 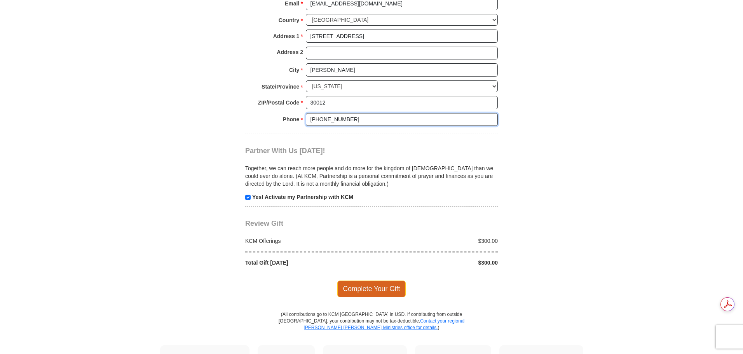 What do you see at coordinates (279, 103) in the screenshot?
I see `strong: ZIP/Postal Code` at bounding box center [279, 103].